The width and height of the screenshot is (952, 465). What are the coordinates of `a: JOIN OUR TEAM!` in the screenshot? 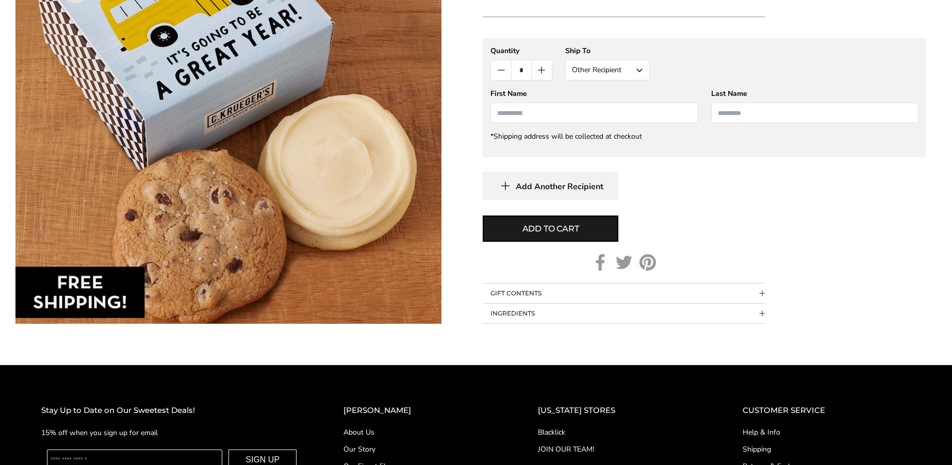 It's located at (619, 449).